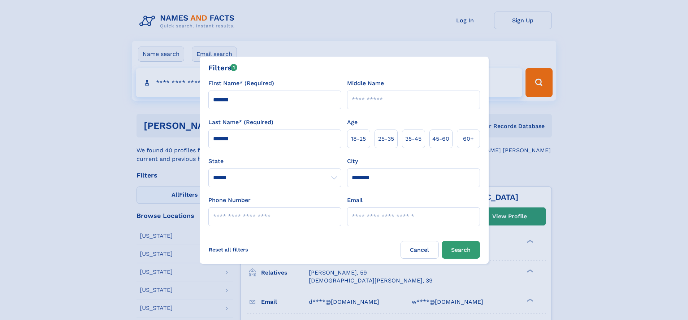 The width and height of the screenshot is (688, 320). Describe the element at coordinates (241, 83) in the screenshot. I see `label: First Name* (Required)` at that location.